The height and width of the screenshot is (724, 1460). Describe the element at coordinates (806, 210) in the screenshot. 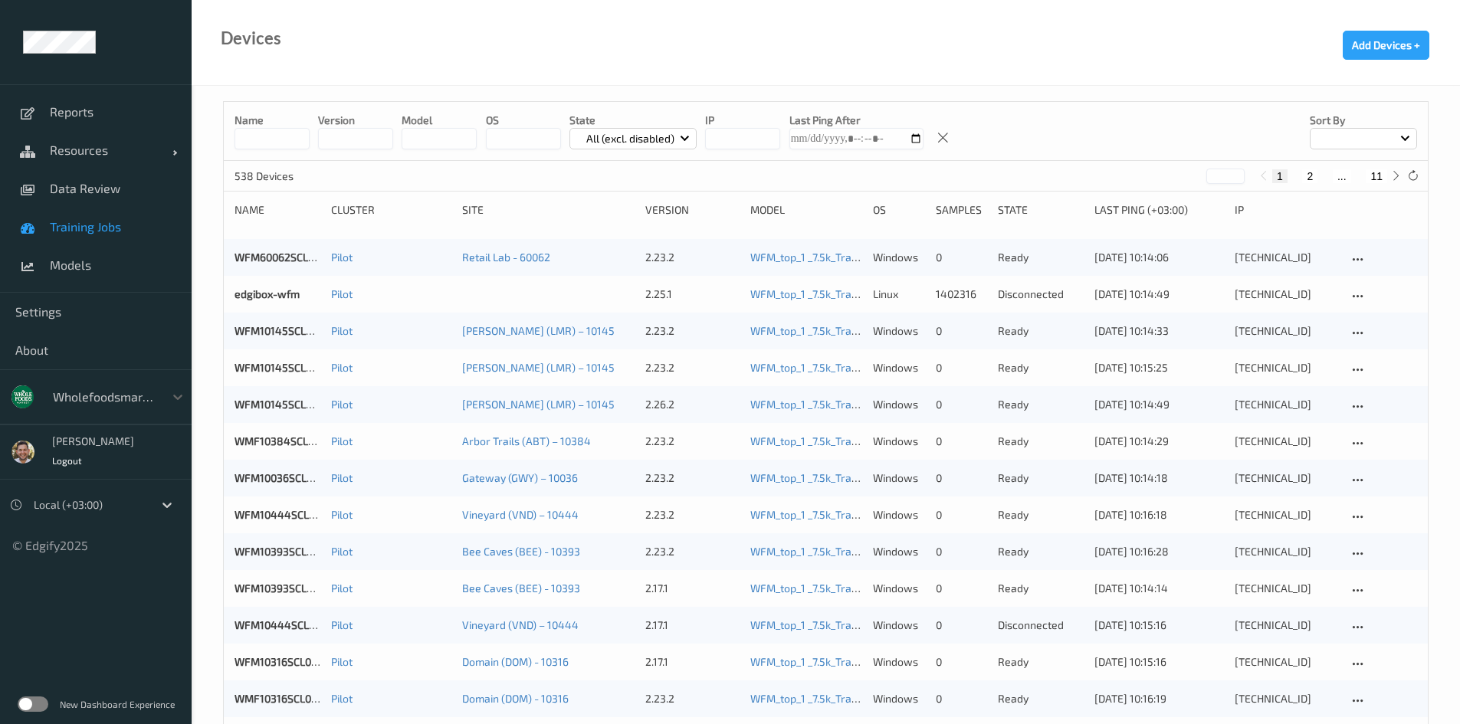

I see `div: Model` at that location.